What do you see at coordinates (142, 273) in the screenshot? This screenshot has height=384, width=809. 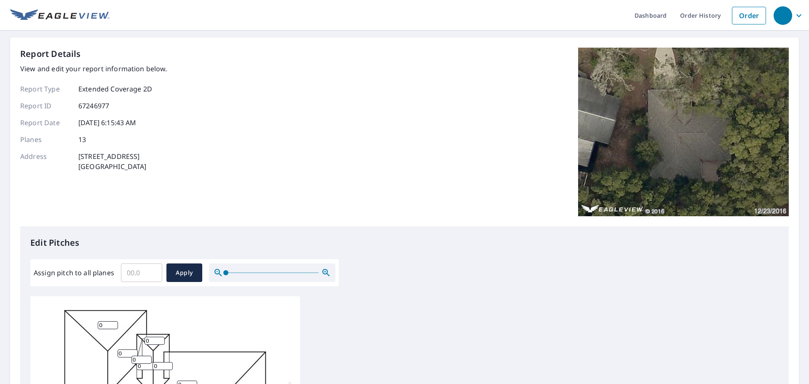 I see `input: 00.0` at bounding box center [142, 273].